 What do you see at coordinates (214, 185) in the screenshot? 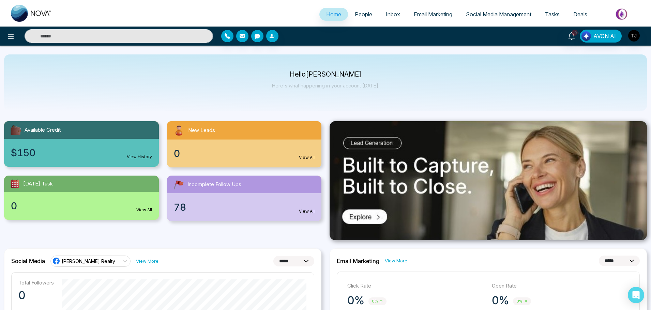
I see `span: Incomplete Follow Ups` at bounding box center [214, 185].